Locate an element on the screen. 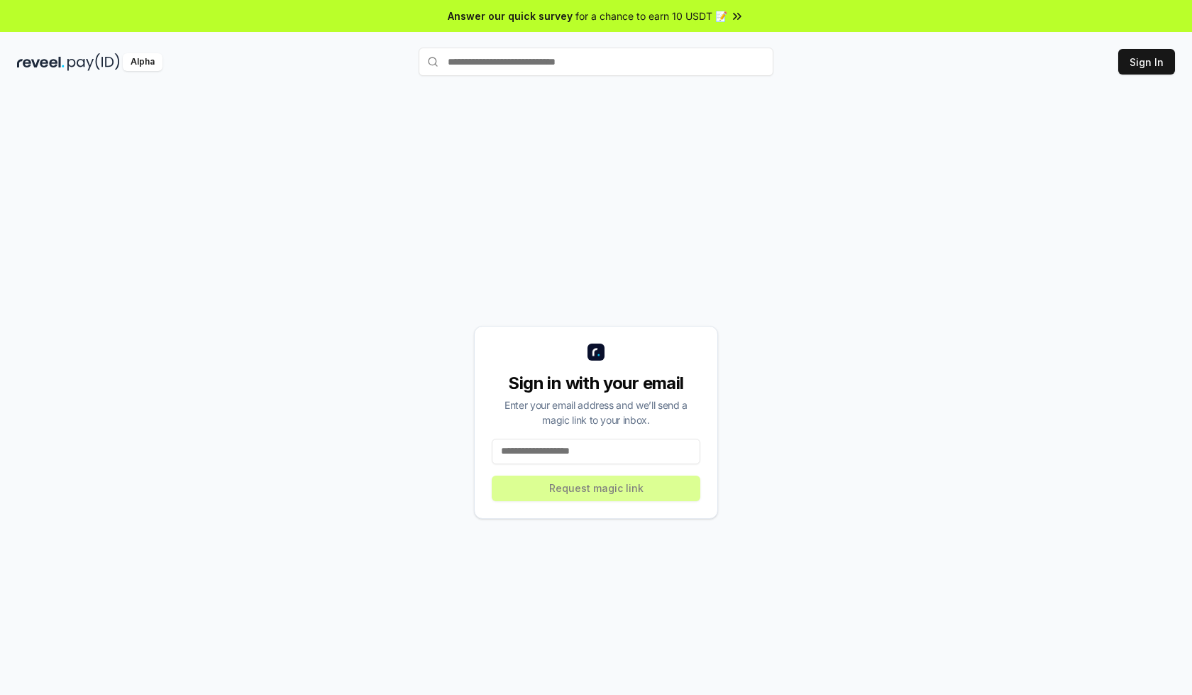 The image size is (1192, 695). div: Alpha is located at coordinates (143, 62).